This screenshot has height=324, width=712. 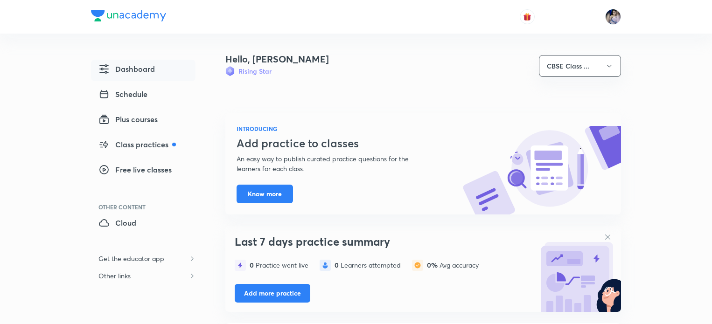 I want to click on a: Cloud, so click(x=143, y=224).